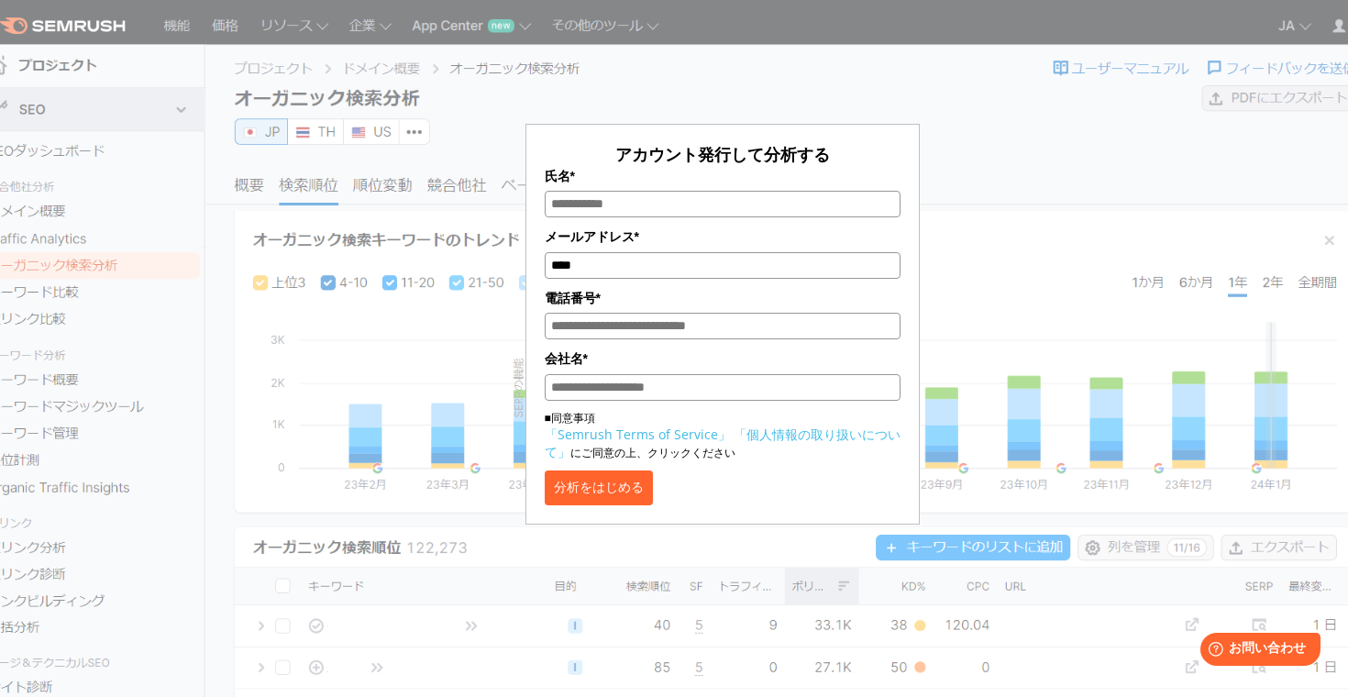  Describe the element at coordinates (83, 23) in the screenshot. I see `span: お問い合わせ` at that location.